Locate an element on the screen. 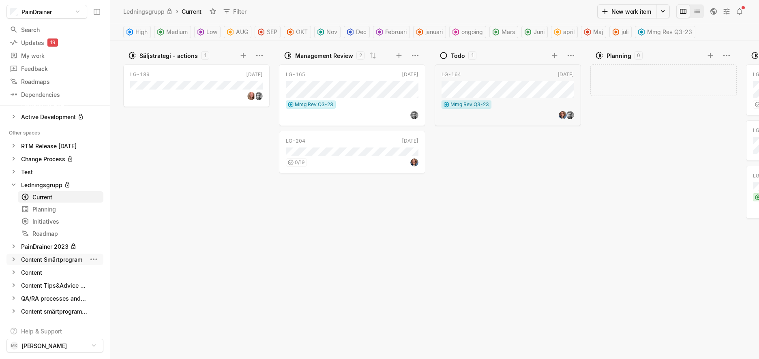 Image resolution: width=759 pixels, height=359 pixels. div: PainDrainer 2023 is located at coordinates (45, 246).